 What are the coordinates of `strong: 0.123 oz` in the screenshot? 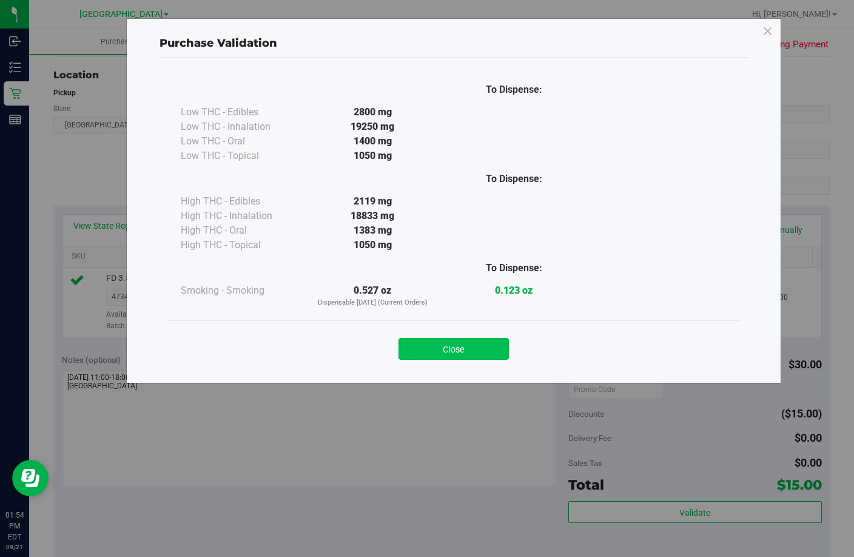 It's located at (514, 290).